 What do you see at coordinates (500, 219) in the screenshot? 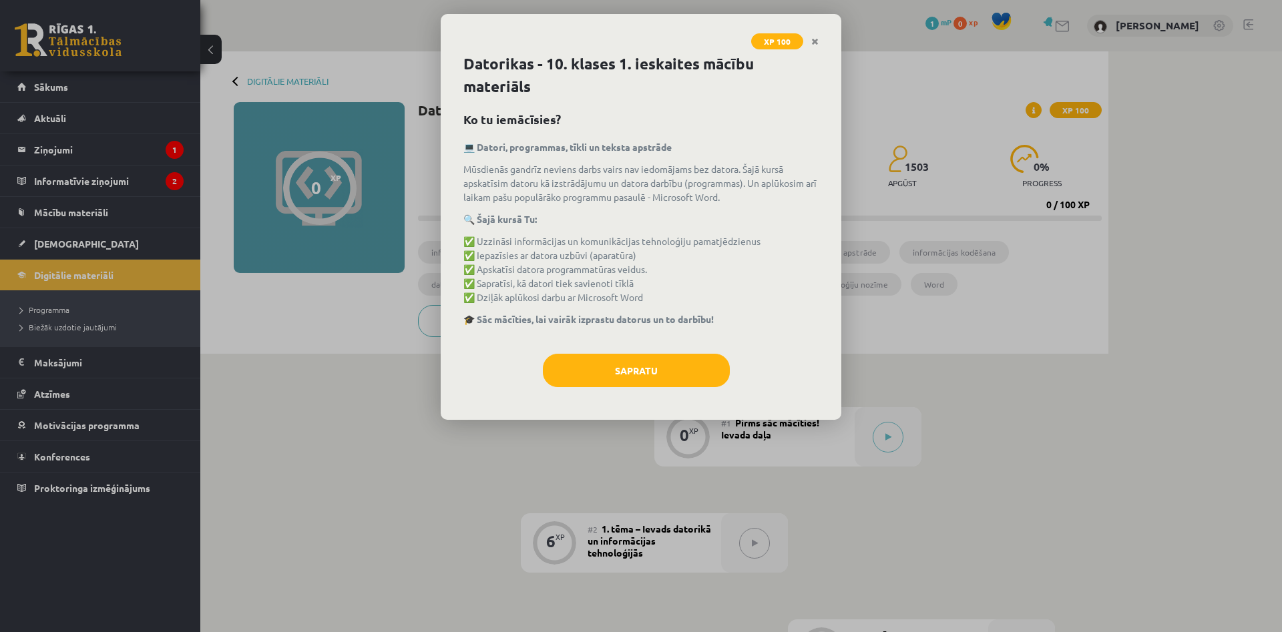
I see `strong: 🔍 Šajā kursā Tu:` at bounding box center [500, 219].